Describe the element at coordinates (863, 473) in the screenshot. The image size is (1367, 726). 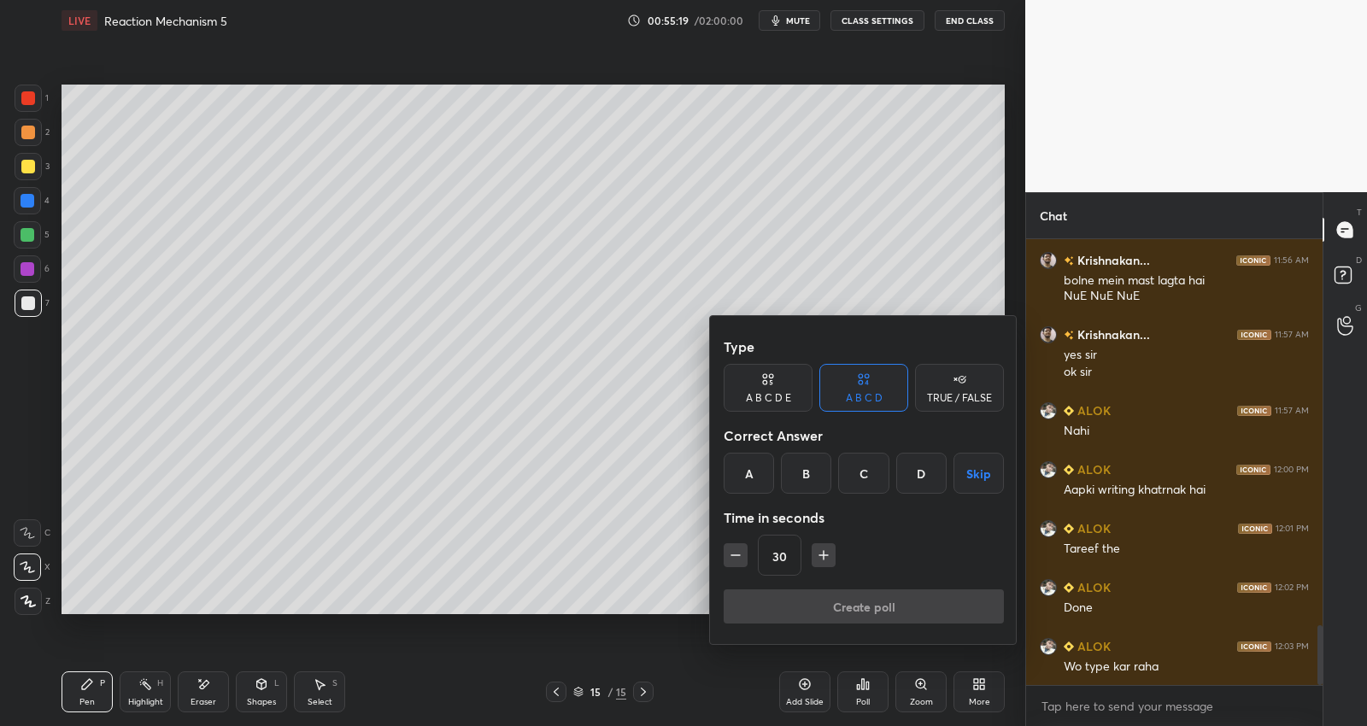
I see `div: C` at that location.